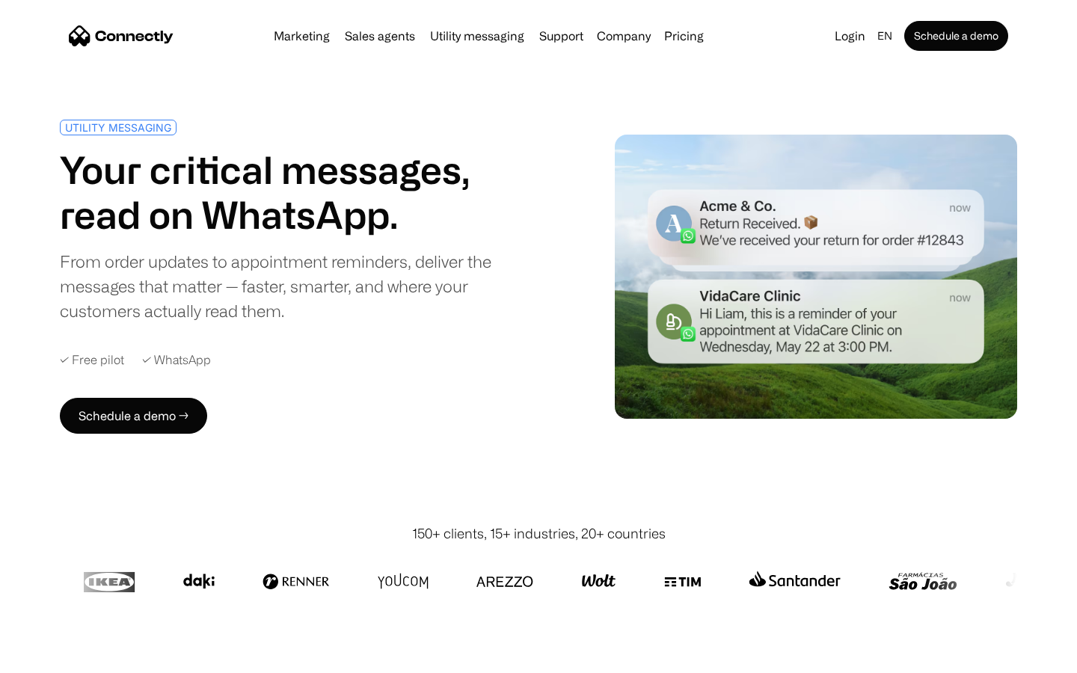 The width and height of the screenshot is (1077, 673). I want to click on a: Utility messaging, so click(477, 36).